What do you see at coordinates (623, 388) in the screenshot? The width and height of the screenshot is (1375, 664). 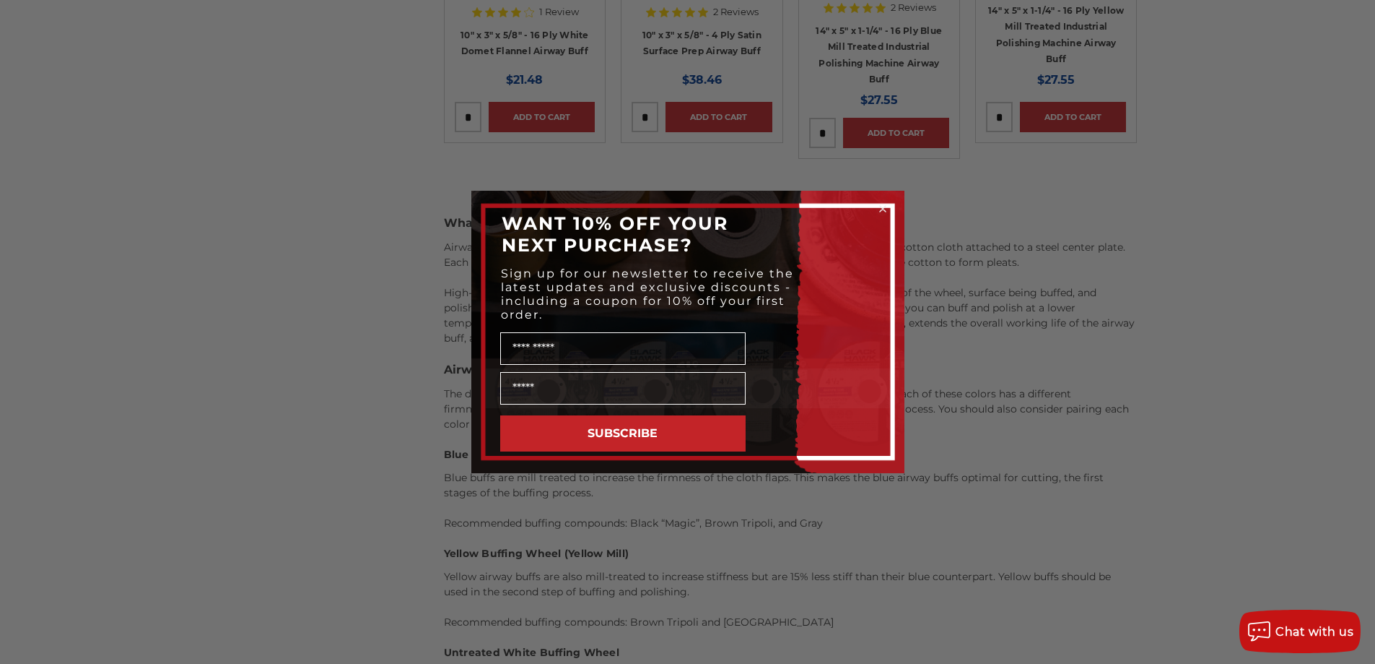 I see `input: Email` at bounding box center [623, 388].